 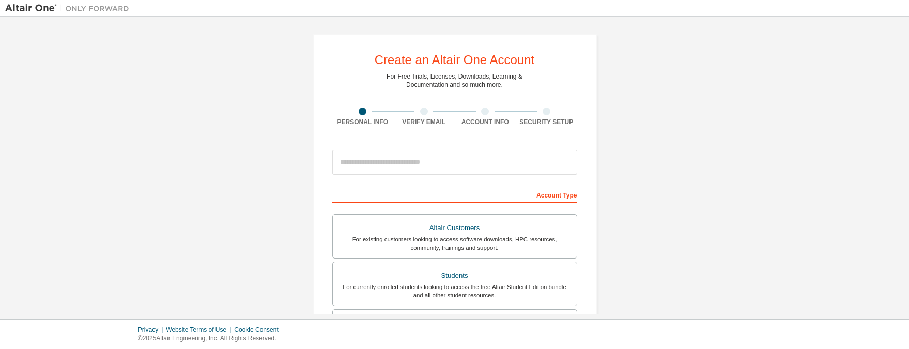 I want to click on div: Website Terms of Use, so click(x=200, y=330).